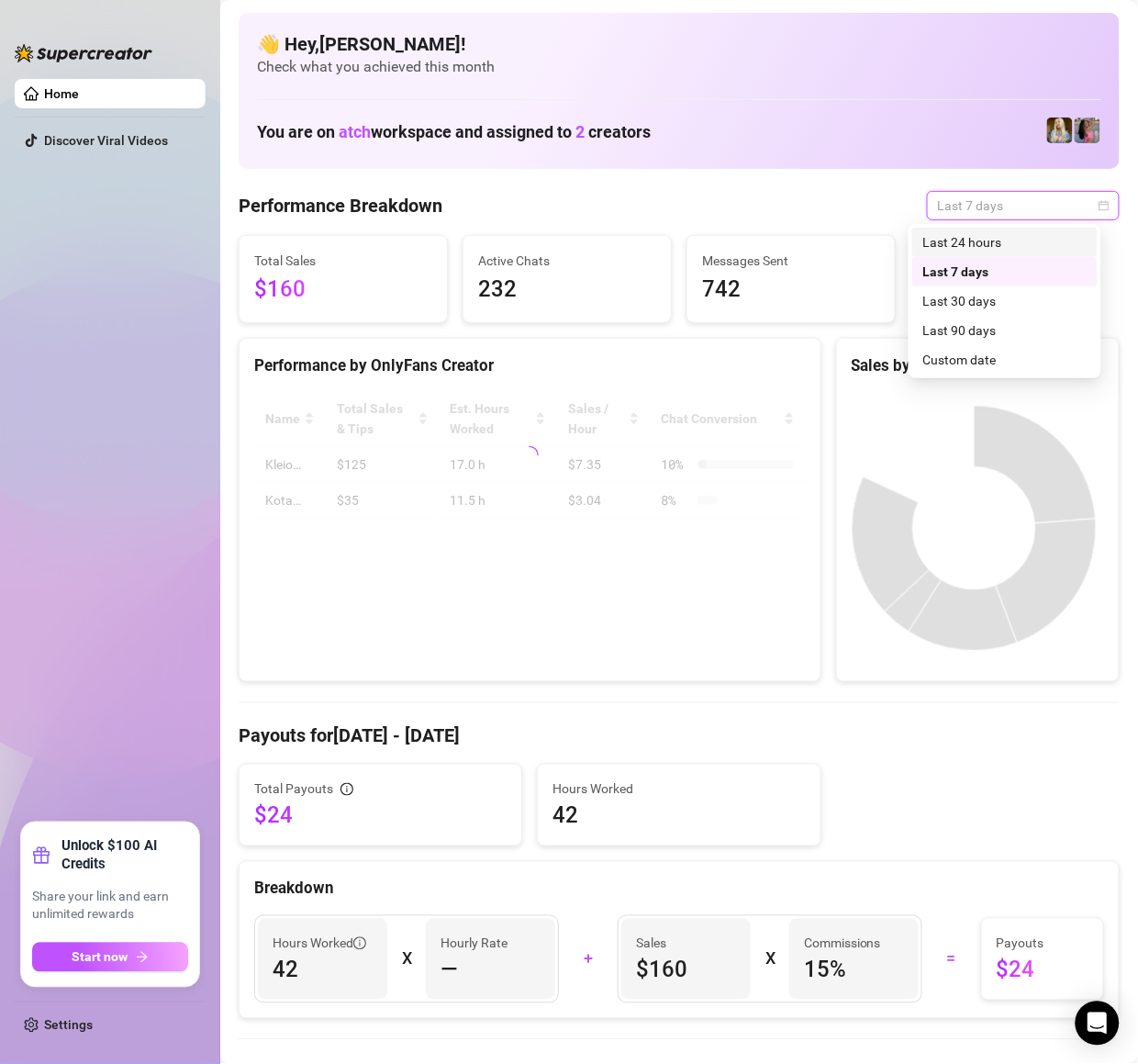 This screenshot has width=1138, height=1064. What do you see at coordinates (1060, 130) in the screenshot?
I see `img: Kleio` at bounding box center [1060, 130].